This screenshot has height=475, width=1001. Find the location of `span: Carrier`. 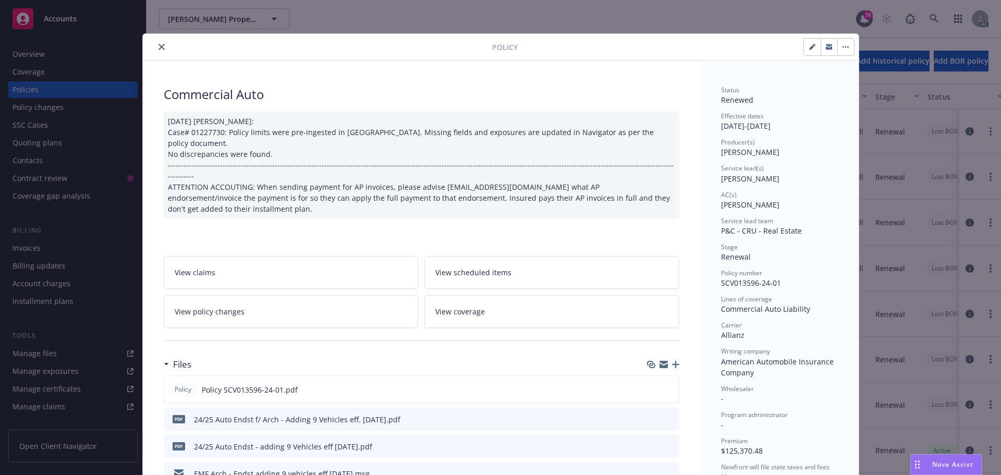

span: Carrier is located at coordinates (732, 325).